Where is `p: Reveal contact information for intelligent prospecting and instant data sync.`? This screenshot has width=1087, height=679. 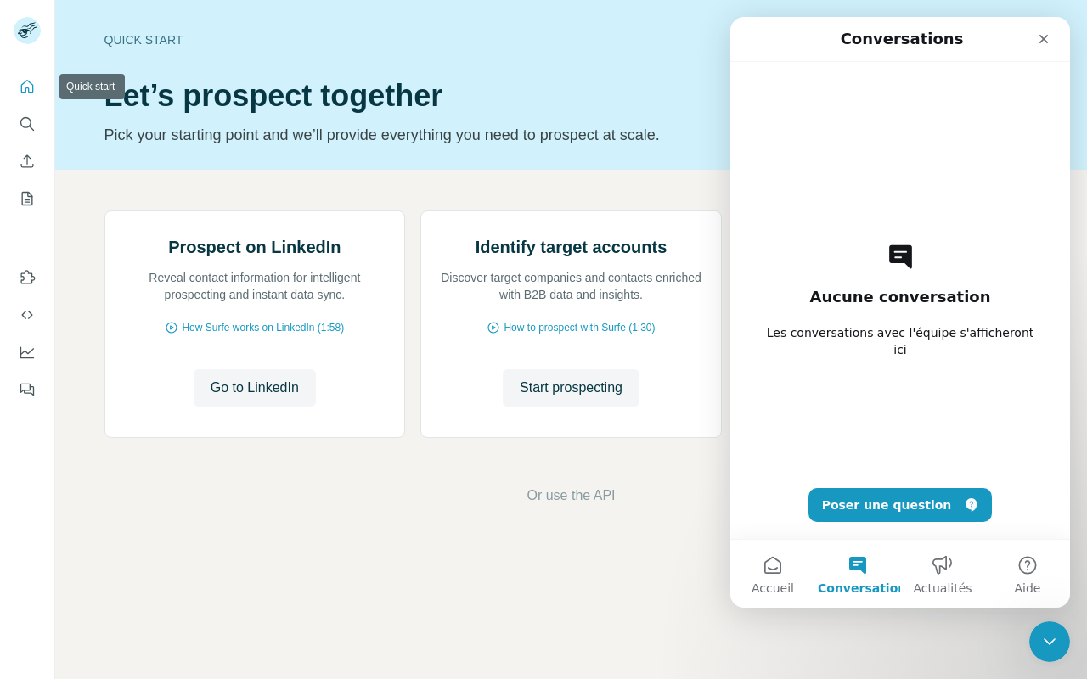 p: Reveal contact information for intelligent prospecting and instant data sync. is located at coordinates (255, 286).